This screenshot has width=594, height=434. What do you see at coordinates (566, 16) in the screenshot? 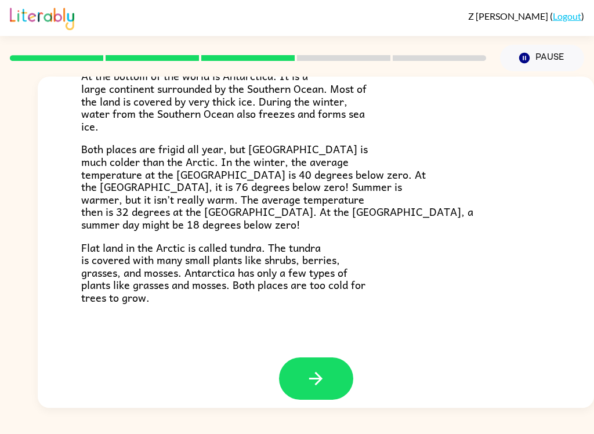
I see `a: Logout` at bounding box center [566, 16].